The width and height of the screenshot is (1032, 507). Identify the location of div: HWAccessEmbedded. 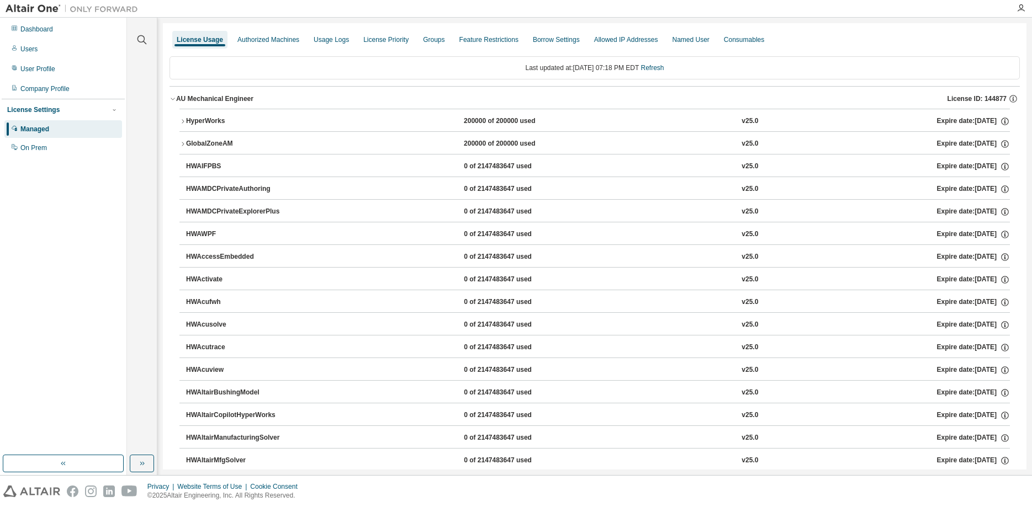
(236, 257).